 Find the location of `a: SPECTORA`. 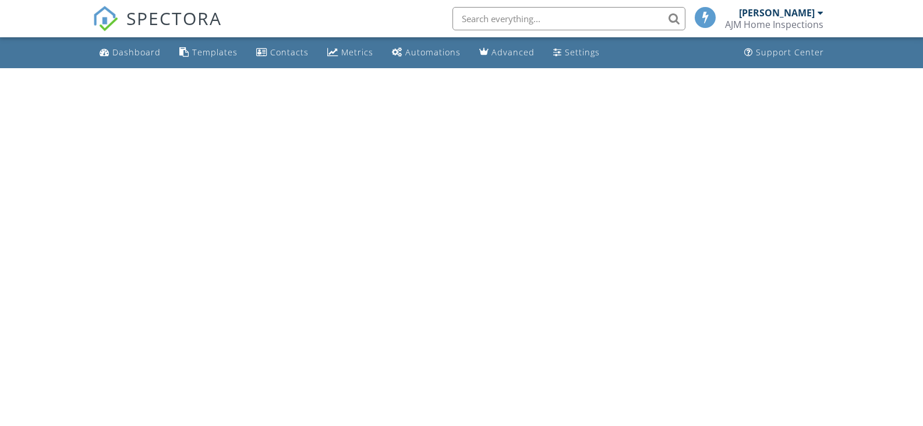

a: SPECTORA is located at coordinates (157, 28).